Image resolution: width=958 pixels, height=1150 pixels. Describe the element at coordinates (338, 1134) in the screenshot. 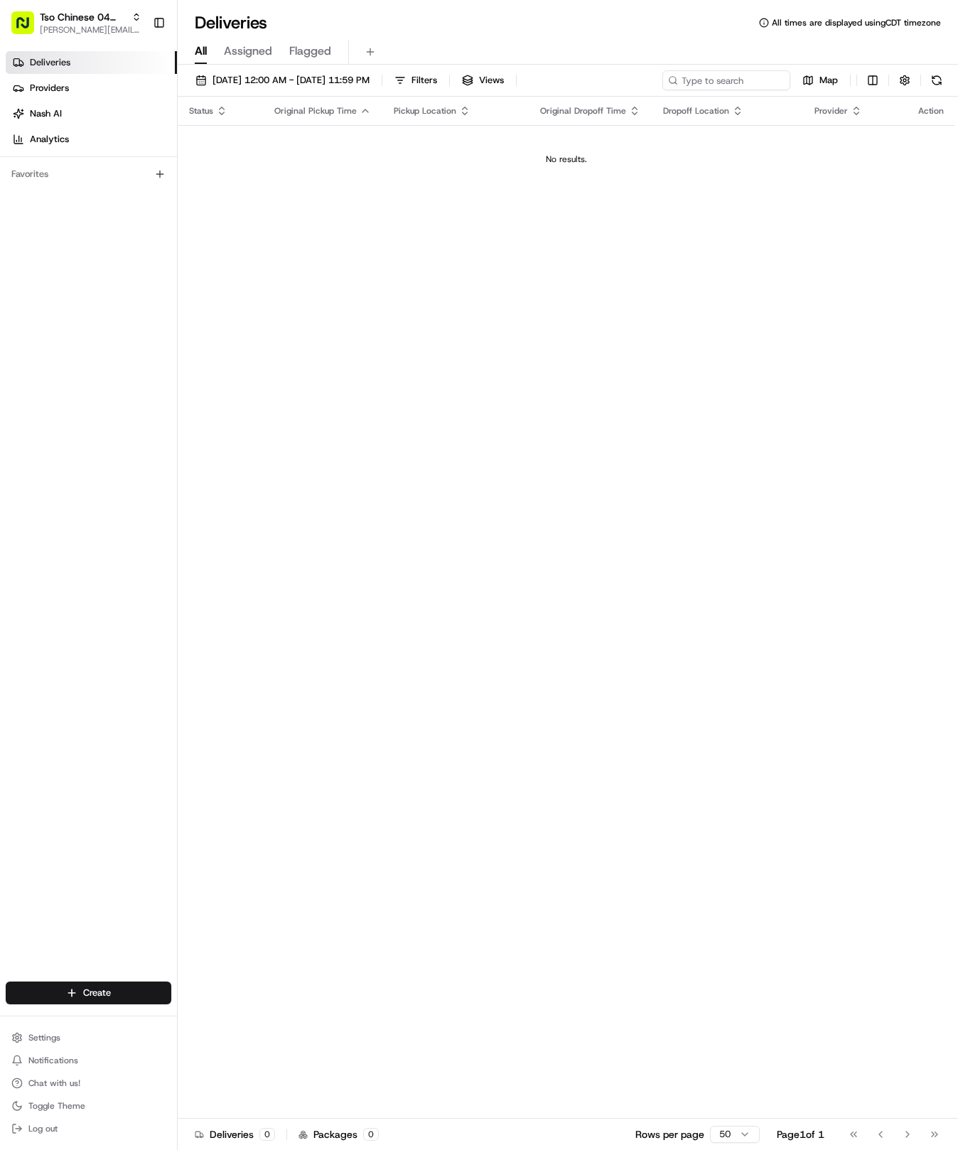

I see `div: Packages` at that location.